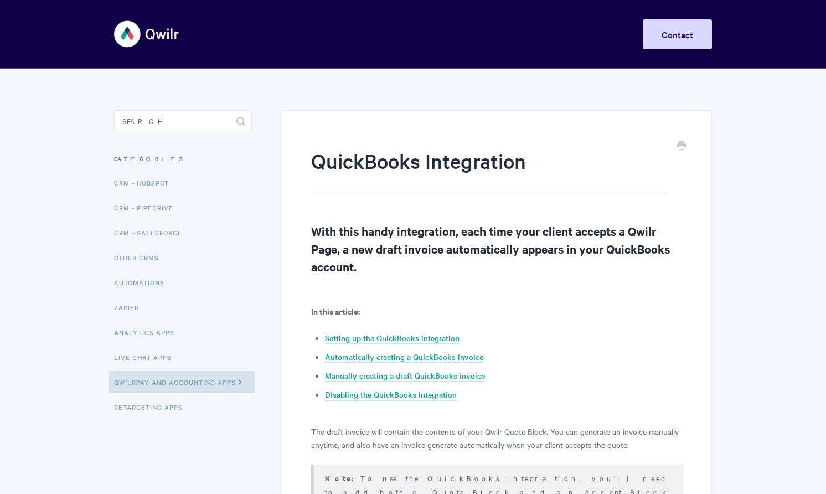  What do you see at coordinates (141, 257) in the screenshot?
I see `a: Other CRMs` at bounding box center [141, 257].